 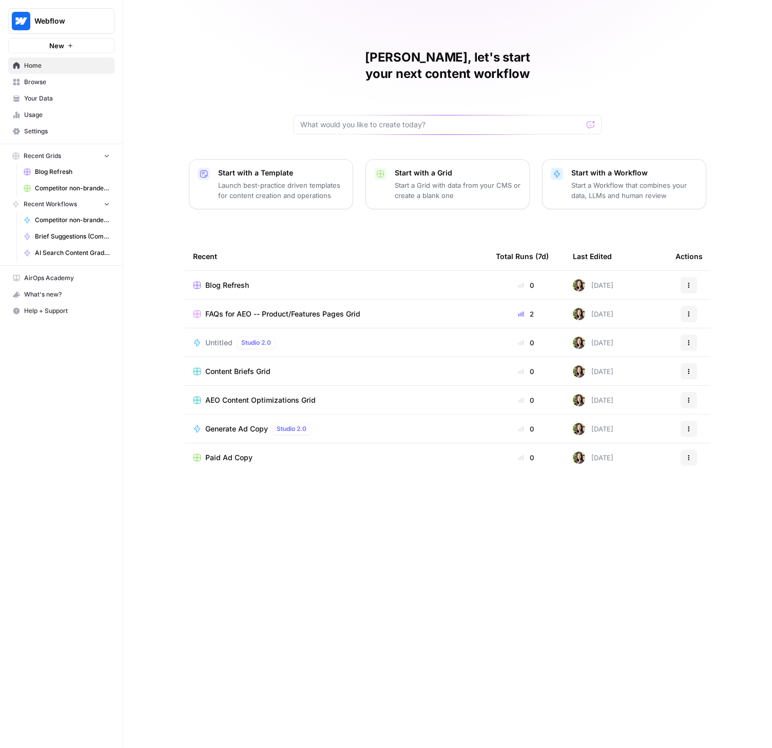 What do you see at coordinates (61, 21) in the screenshot?
I see `button: Workspace: Webflow` at bounding box center [61, 21].